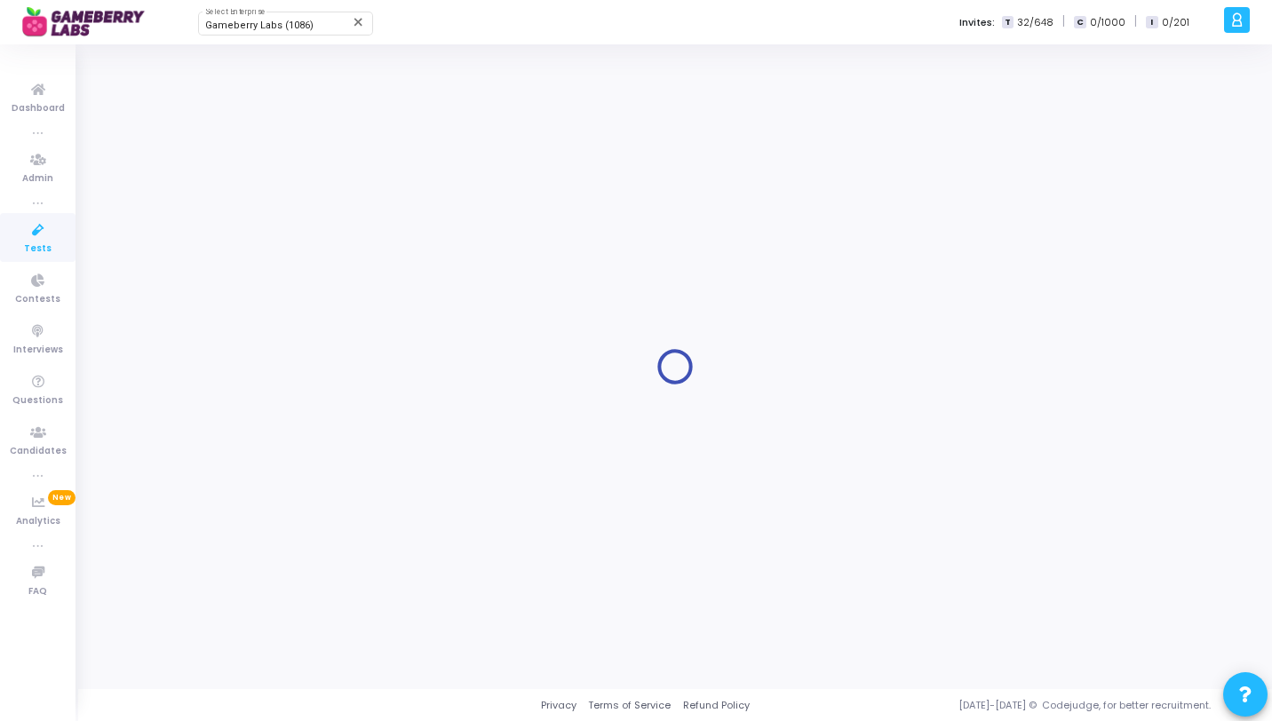  Describe the element at coordinates (37, 299) in the screenshot. I see `span: Contests` at that location.